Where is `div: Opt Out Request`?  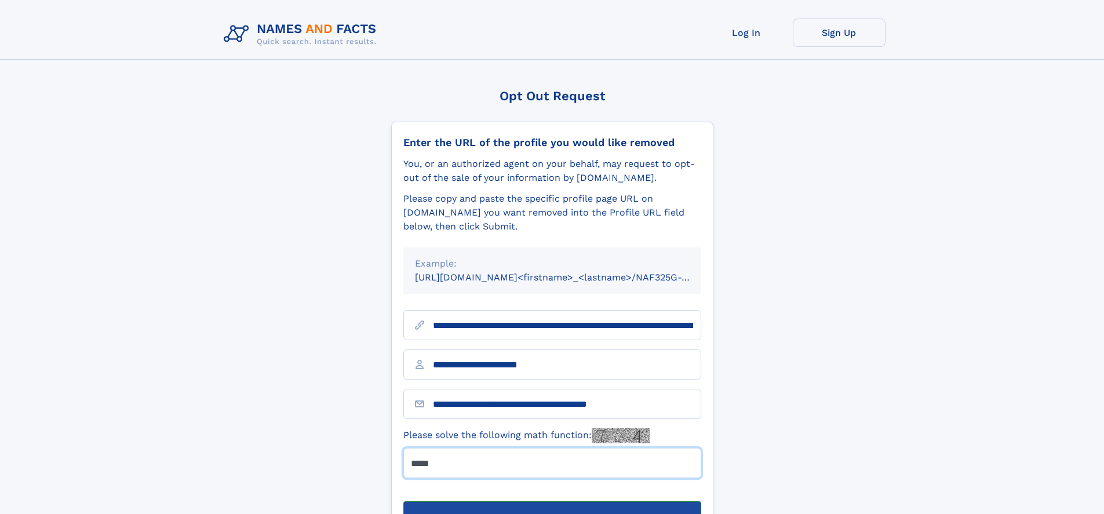 div: Opt Out Request is located at coordinates (553, 96).